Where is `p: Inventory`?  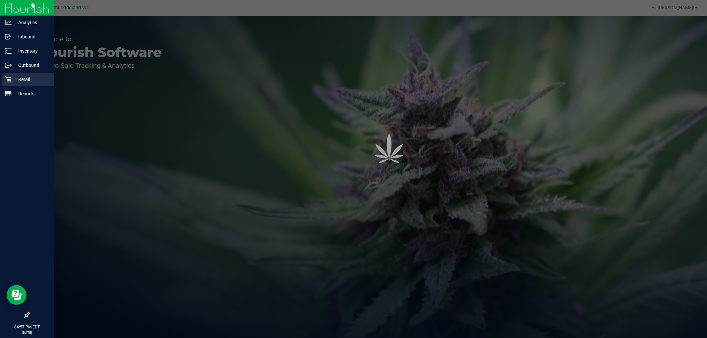 p: Inventory is located at coordinates (31, 51).